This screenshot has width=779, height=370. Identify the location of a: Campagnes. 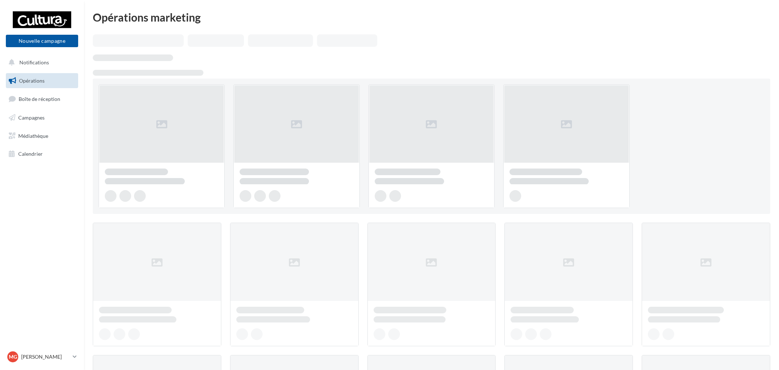
(42, 118).